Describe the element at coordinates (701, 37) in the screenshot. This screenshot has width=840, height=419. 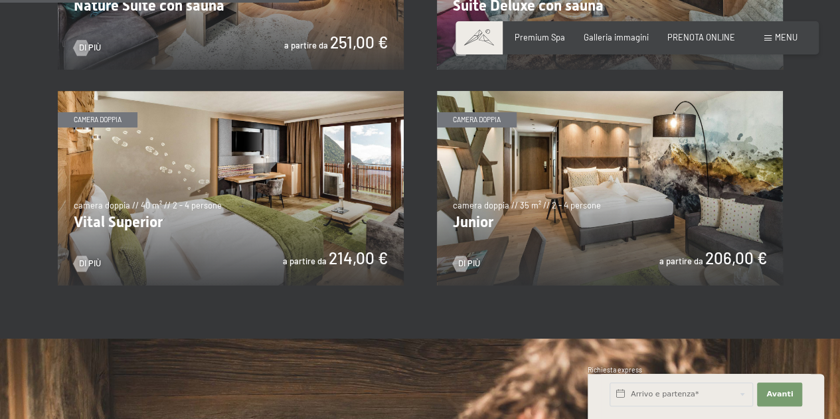
I see `a: PRENOTA ONLINE` at that location.